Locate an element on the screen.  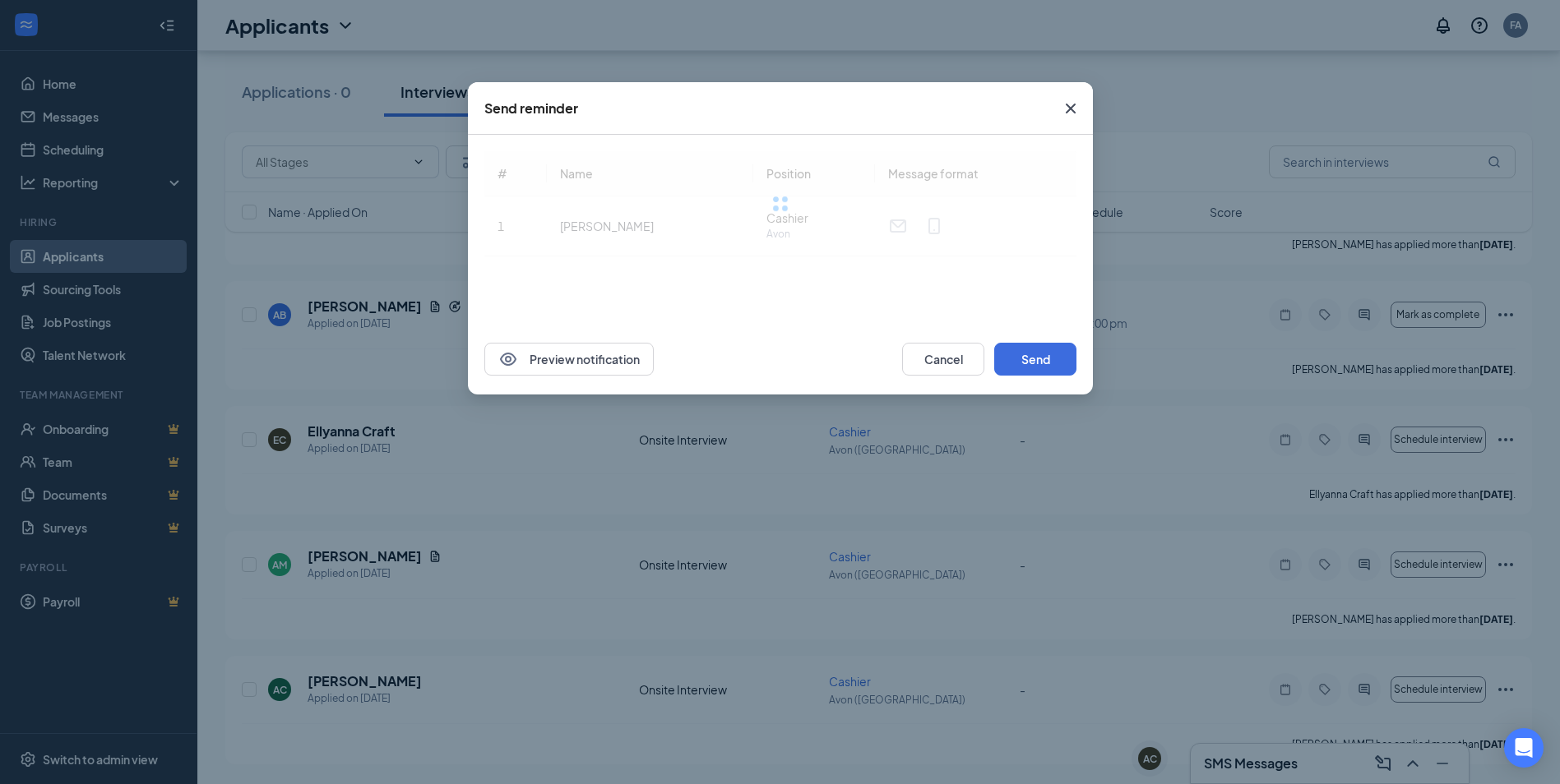
div: Open Intercom Messenger is located at coordinates (1523, 748).